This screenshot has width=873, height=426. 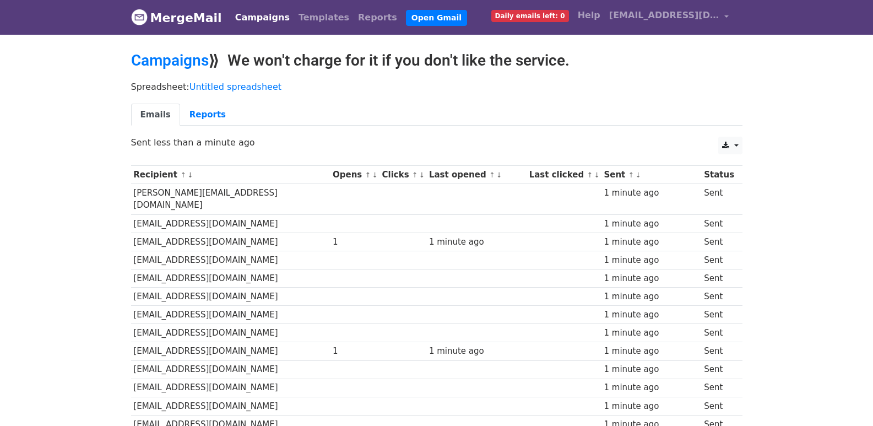 I want to click on p: Spreadsheet:, so click(x=437, y=86).